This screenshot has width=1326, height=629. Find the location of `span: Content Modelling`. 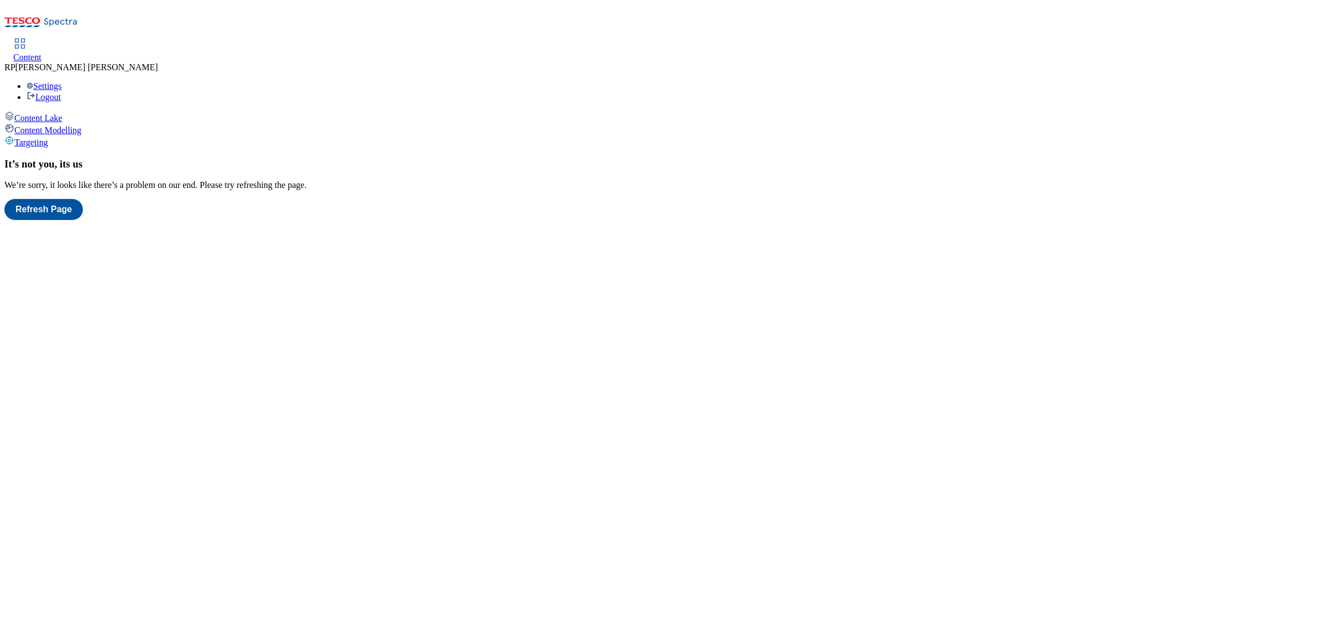

span: Content Modelling is located at coordinates (48, 130).